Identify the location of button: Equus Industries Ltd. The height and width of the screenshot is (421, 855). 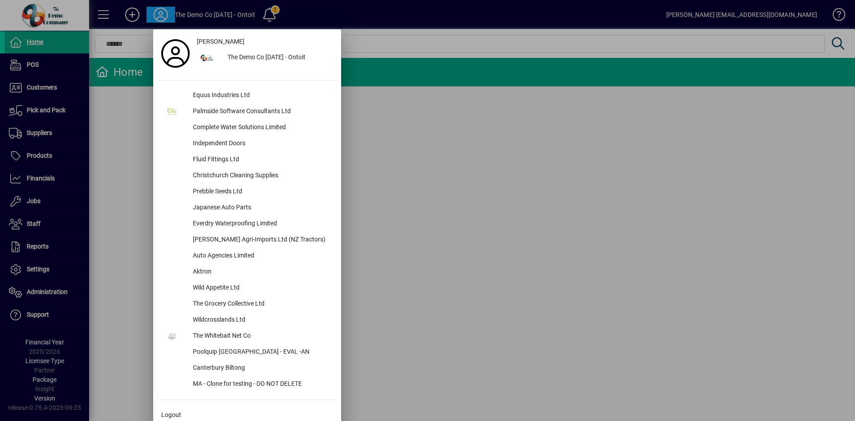
(247, 96).